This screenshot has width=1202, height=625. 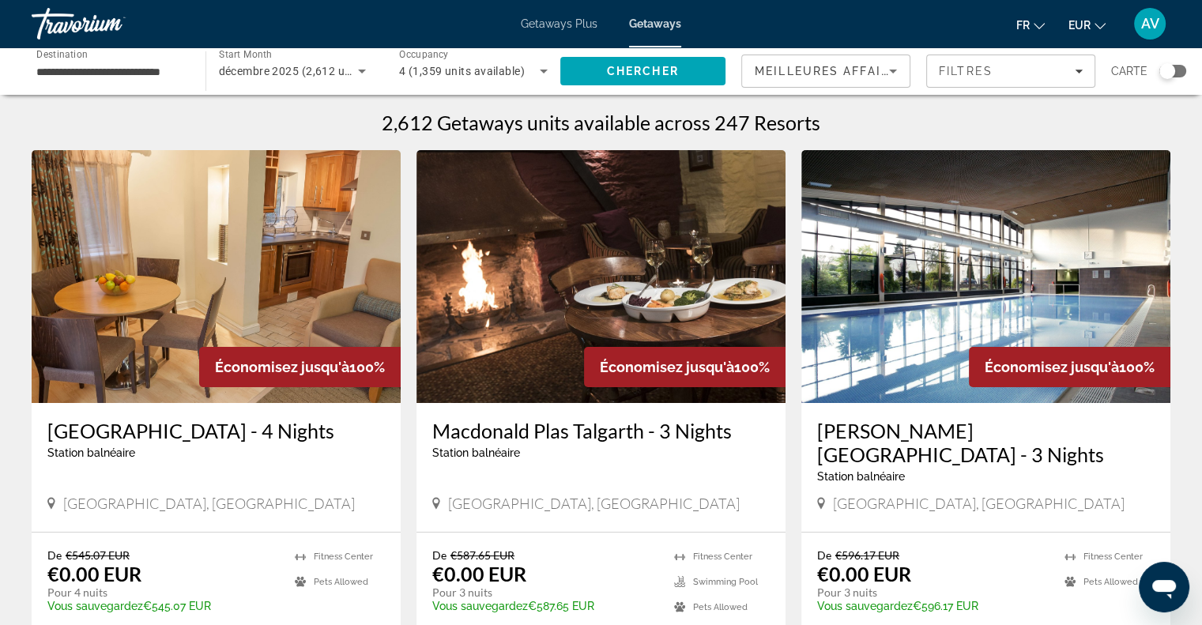 I want to click on span: Meilleures affaires, so click(x=831, y=71).